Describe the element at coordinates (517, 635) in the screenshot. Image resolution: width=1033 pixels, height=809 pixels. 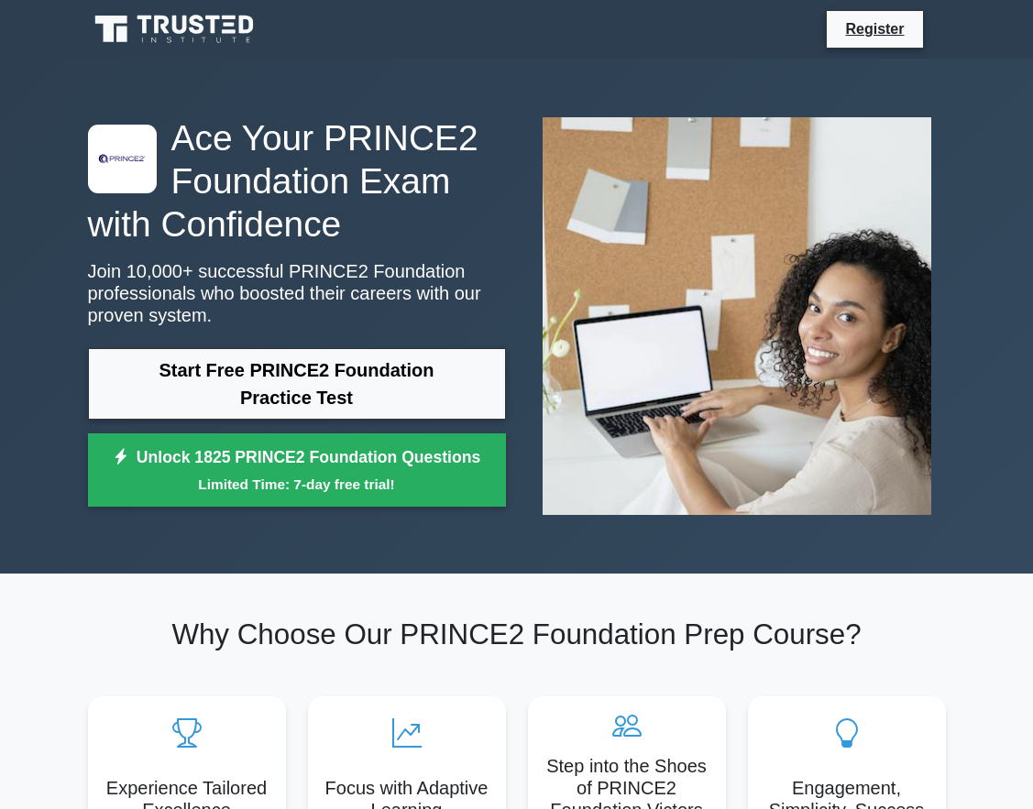
I see `h2: Why Choose Our PRINCE2 Foundation Prep Course?` at that location.